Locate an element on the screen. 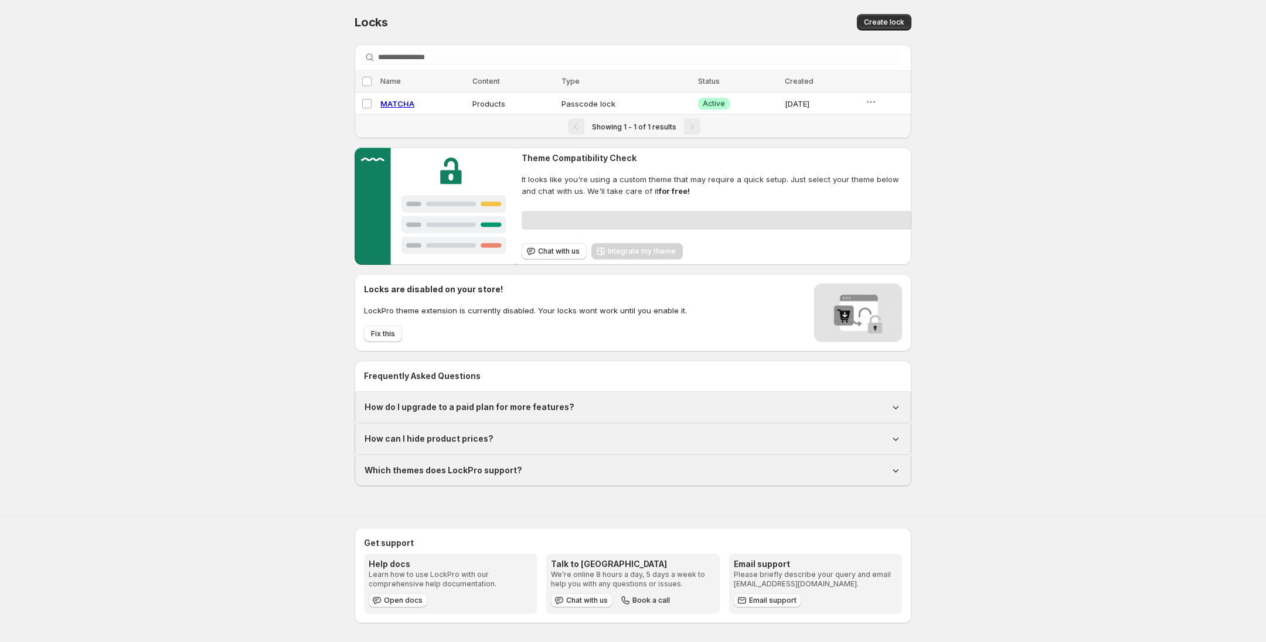  span: Content is located at coordinates (486, 81).